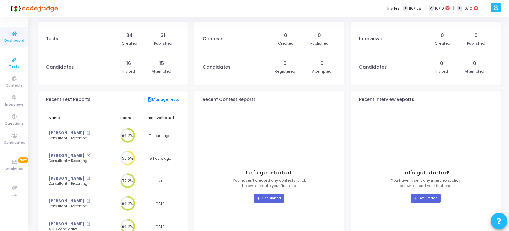 The width and height of the screenshot is (509, 231). What do you see at coordinates (285, 72) in the screenshot?
I see `div: Registered` at bounding box center [285, 72].